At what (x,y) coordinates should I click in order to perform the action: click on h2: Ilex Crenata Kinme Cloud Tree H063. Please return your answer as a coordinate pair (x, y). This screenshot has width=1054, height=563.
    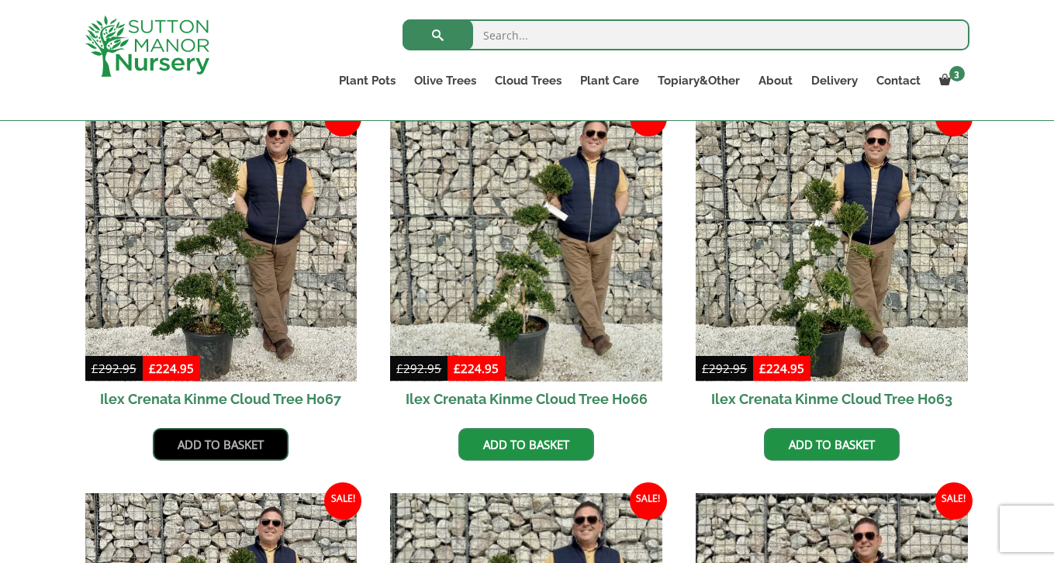
    Looking at the image, I should click on (831, 398).